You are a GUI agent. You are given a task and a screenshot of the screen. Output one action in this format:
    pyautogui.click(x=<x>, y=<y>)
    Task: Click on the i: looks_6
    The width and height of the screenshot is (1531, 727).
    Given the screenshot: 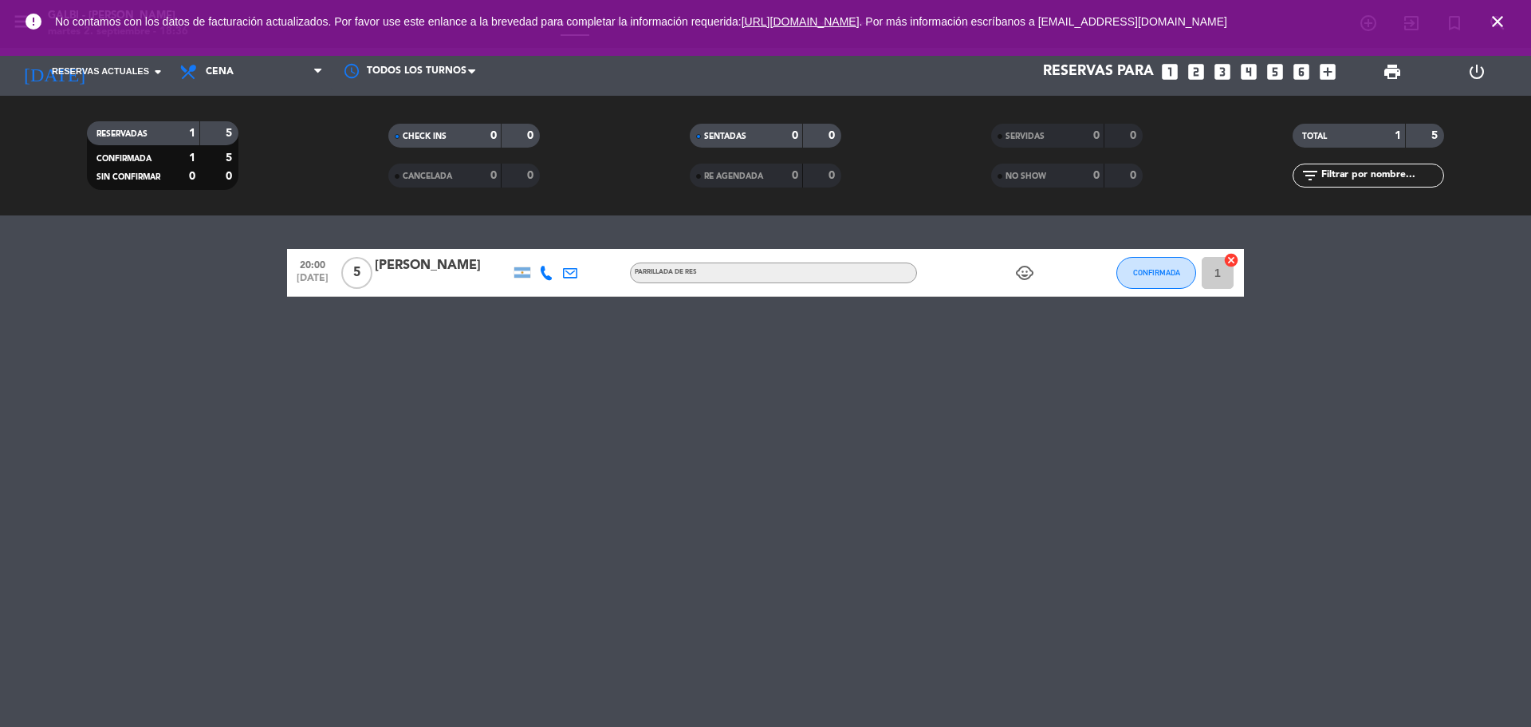 What is the action you would take?
    pyautogui.click(x=1302, y=72)
    